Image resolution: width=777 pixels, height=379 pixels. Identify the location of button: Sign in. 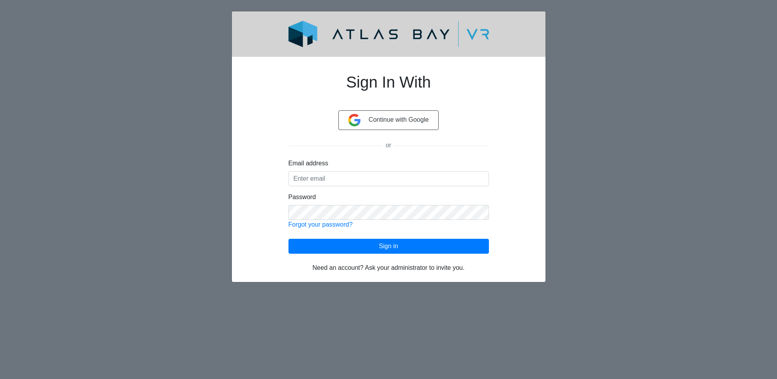
(389, 246).